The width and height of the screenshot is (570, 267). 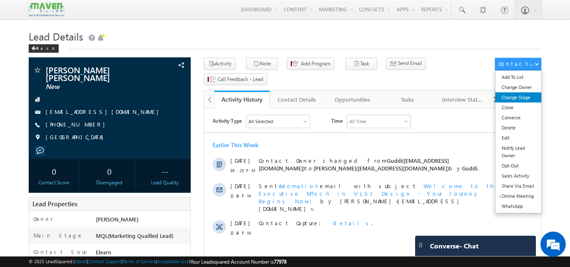 I want to click on div: Contact Score, so click(x=54, y=183).